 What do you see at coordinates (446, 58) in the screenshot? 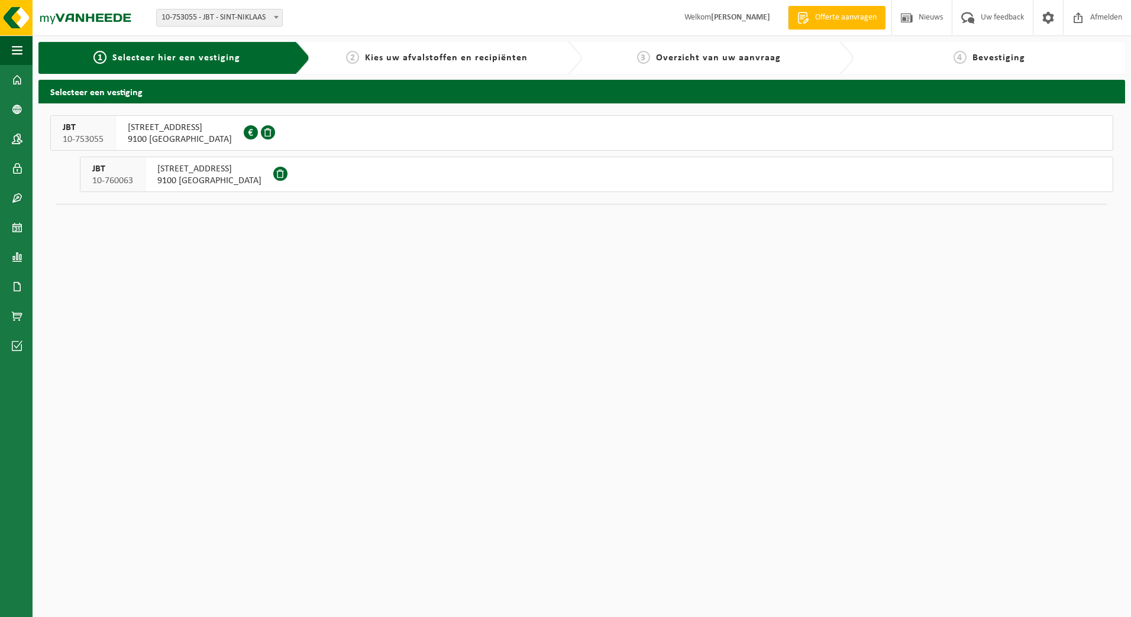
I see `span: Kies uw afvalstoffen en recipiënten` at bounding box center [446, 58].